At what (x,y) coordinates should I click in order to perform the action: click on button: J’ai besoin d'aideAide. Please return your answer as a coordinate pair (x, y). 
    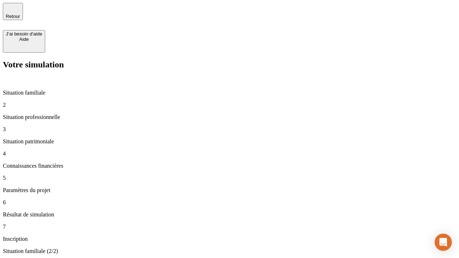
    Looking at the image, I should click on (24, 41).